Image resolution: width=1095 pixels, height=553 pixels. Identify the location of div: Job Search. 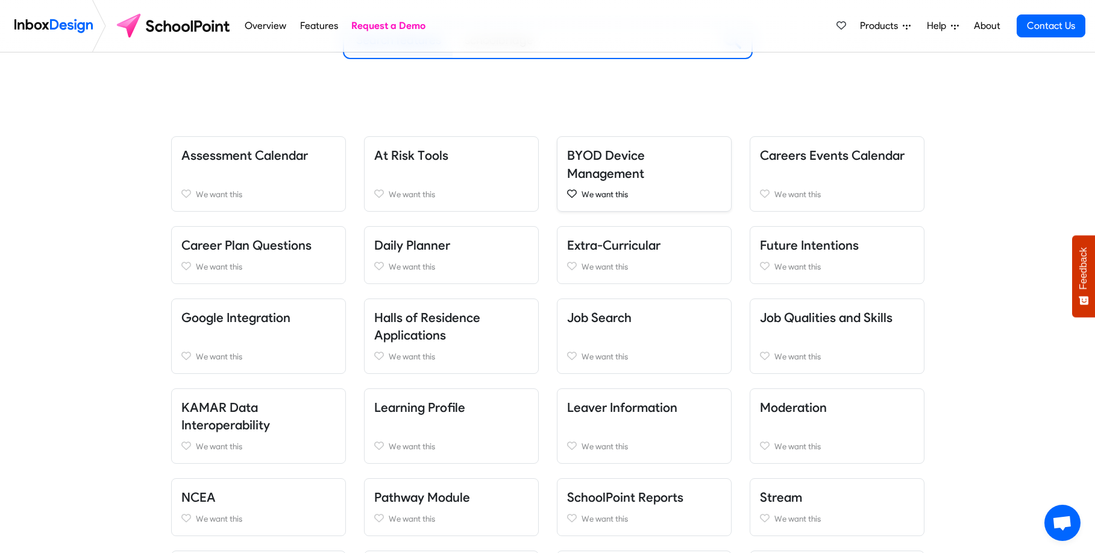
(645, 336).